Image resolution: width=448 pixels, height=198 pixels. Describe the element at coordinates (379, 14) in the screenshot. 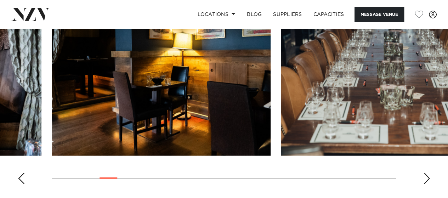

I see `button: Message Venue` at that location.